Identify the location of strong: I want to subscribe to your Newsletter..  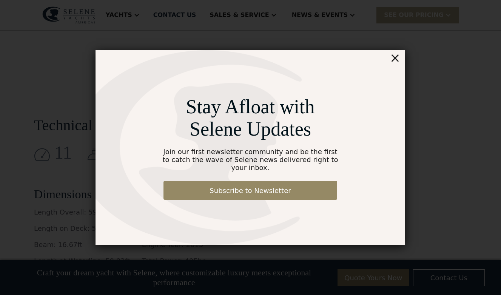
(43, 174).